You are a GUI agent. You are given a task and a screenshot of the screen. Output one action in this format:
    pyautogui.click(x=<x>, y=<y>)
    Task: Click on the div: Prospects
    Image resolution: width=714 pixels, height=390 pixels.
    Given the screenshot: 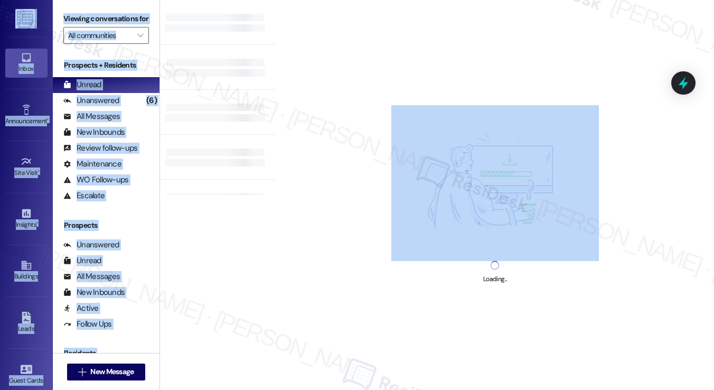 What is the action you would take?
    pyautogui.click(x=106, y=225)
    